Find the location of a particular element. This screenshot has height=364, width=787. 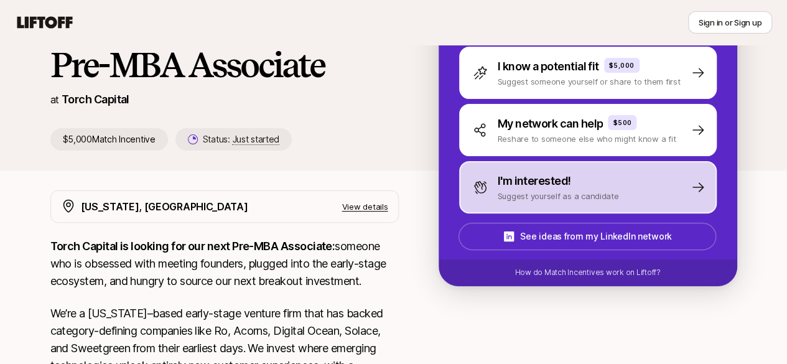

p: Status: is located at coordinates (241, 139).